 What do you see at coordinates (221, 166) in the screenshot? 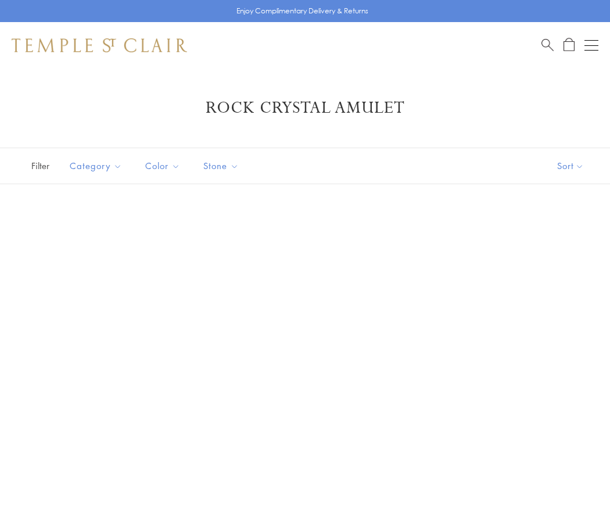
I see `button: Stone` at bounding box center [221, 166].